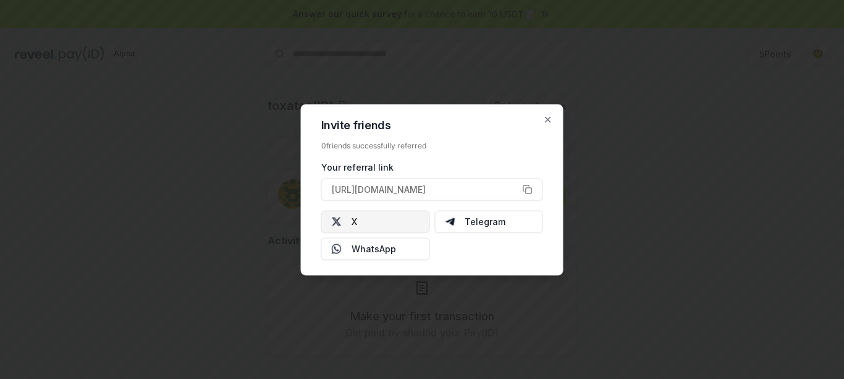 The image size is (844, 379). I want to click on div: 0 friends successfully referred, so click(432, 145).